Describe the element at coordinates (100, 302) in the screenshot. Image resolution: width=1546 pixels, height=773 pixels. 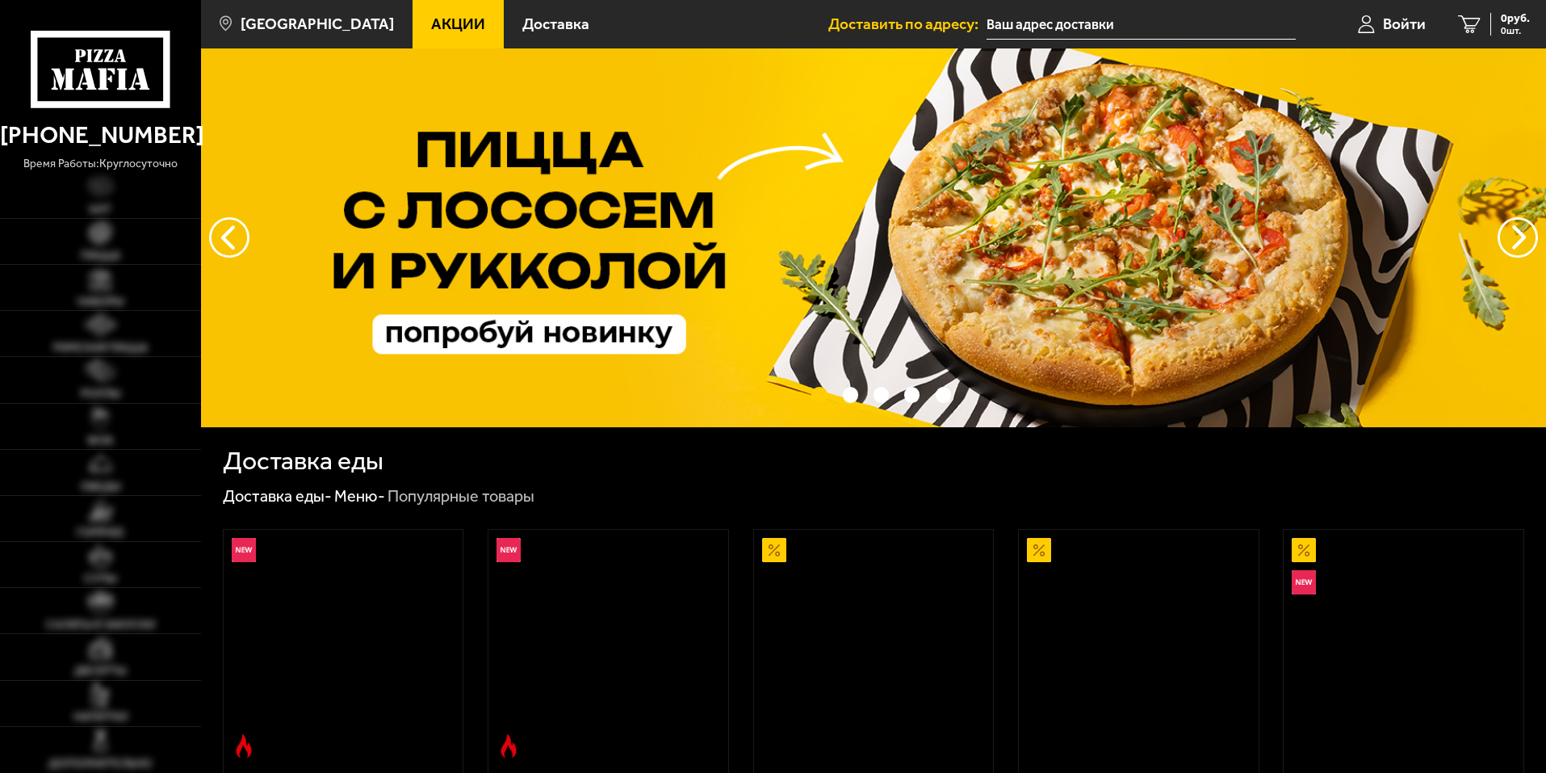
I see `span: Наборы` at that location.